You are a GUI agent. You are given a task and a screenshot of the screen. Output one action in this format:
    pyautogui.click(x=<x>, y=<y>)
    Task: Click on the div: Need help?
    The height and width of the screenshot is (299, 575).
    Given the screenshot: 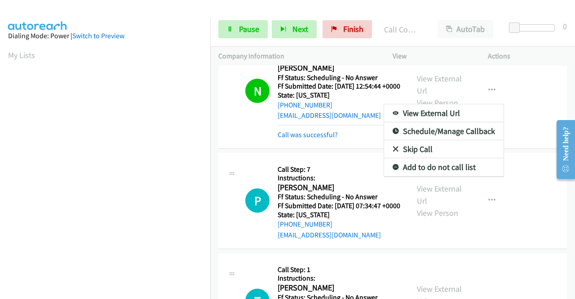 What is the action you would take?
    pyautogui.click(x=16, y=30)
    